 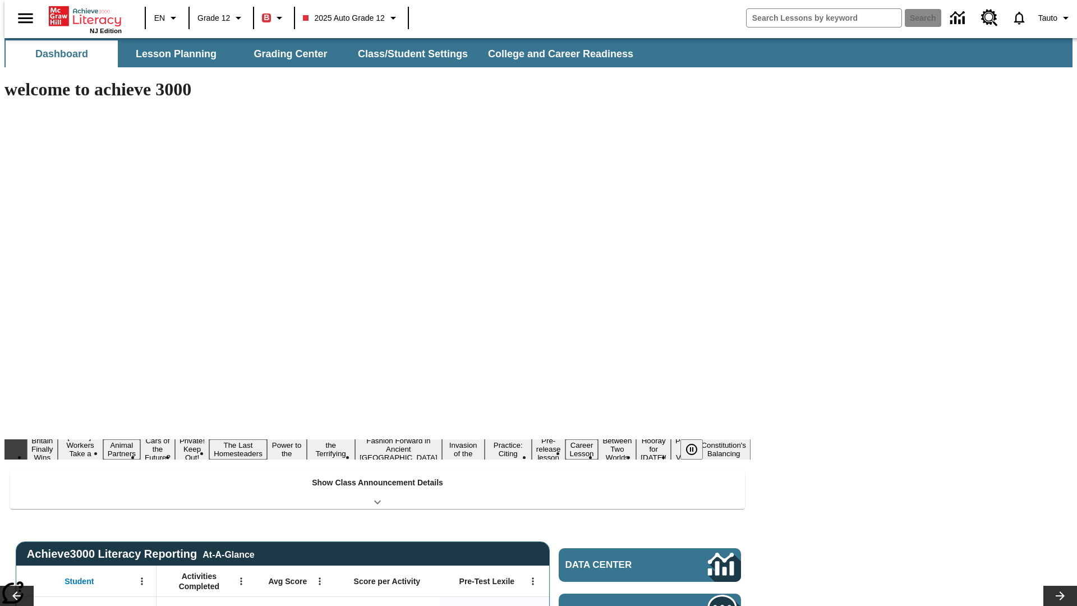 I want to click on button: Dashboard, so click(x=62, y=54).